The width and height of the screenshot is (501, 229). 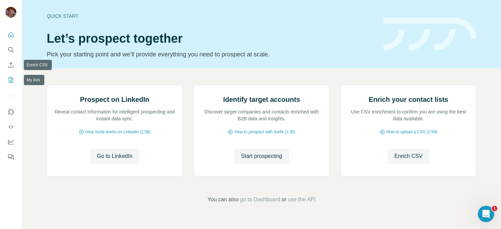 What do you see at coordinates (430, 34) in the screenshot?
I see `img: banner` at bounding box center [430, 34].